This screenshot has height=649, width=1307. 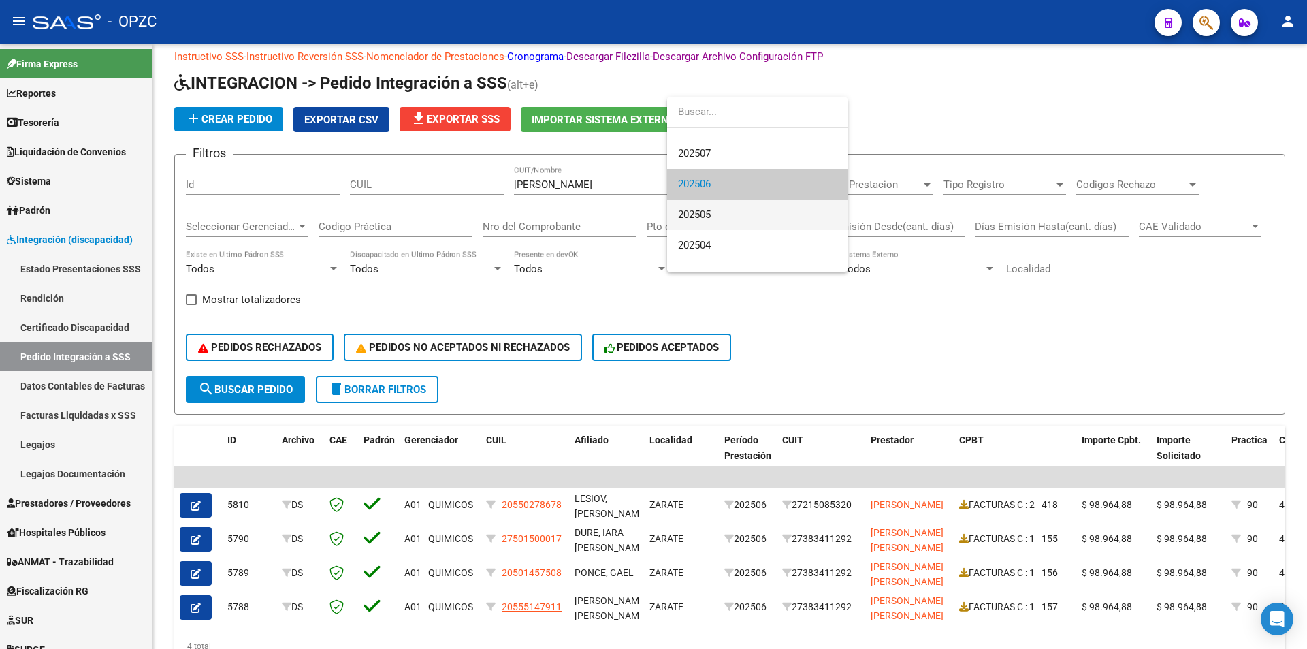 I want to click on span: 202505, so click(x=695, y=215).